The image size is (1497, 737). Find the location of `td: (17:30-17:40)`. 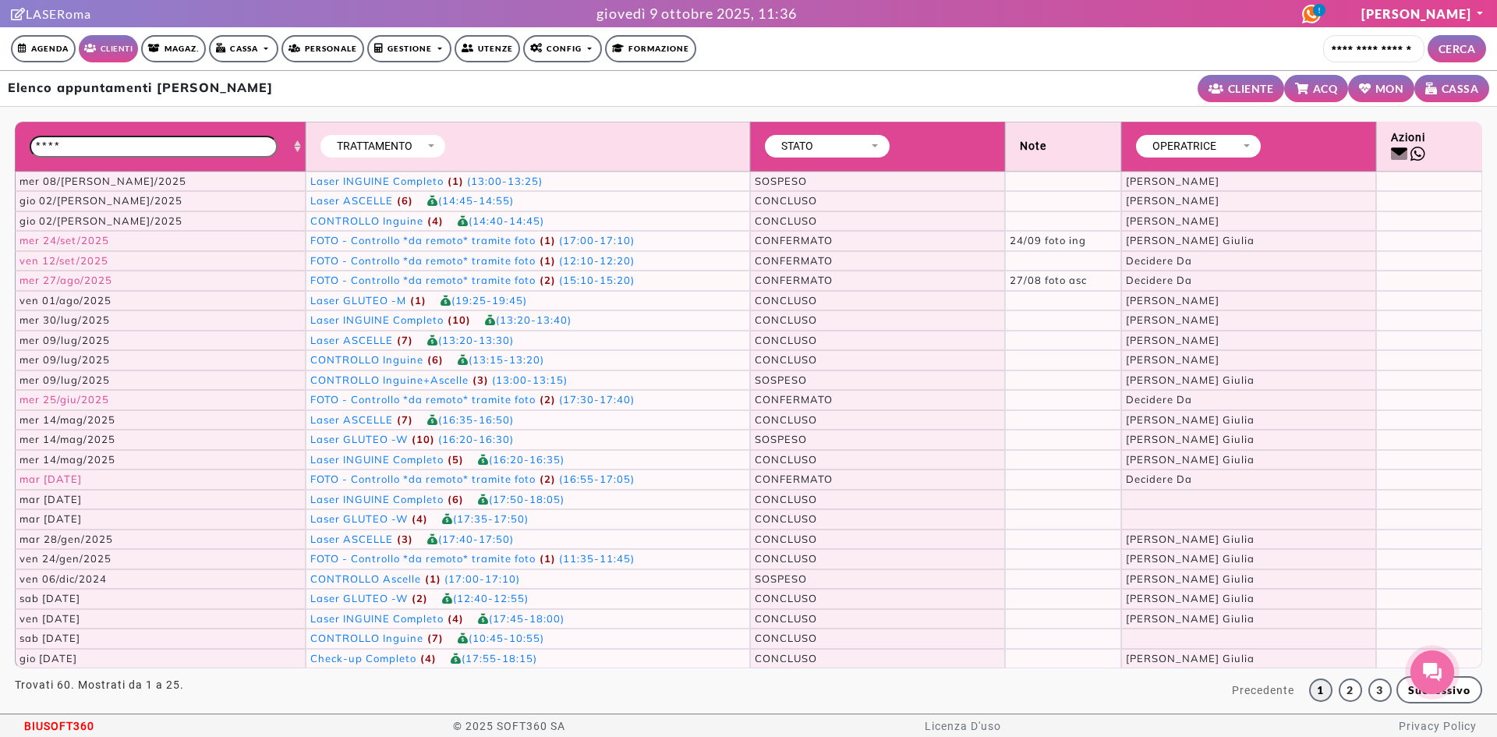

td: (17:30-17:40) is located at coordinates (528, 400).